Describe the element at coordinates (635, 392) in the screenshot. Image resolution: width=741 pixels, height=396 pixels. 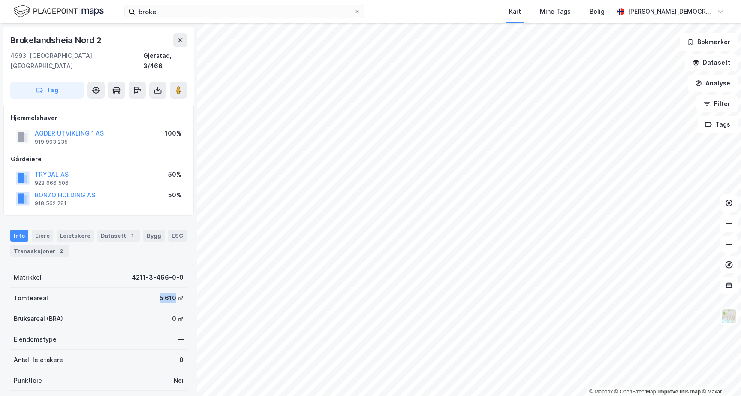
I see `a: OpenStreetMap` at that location.